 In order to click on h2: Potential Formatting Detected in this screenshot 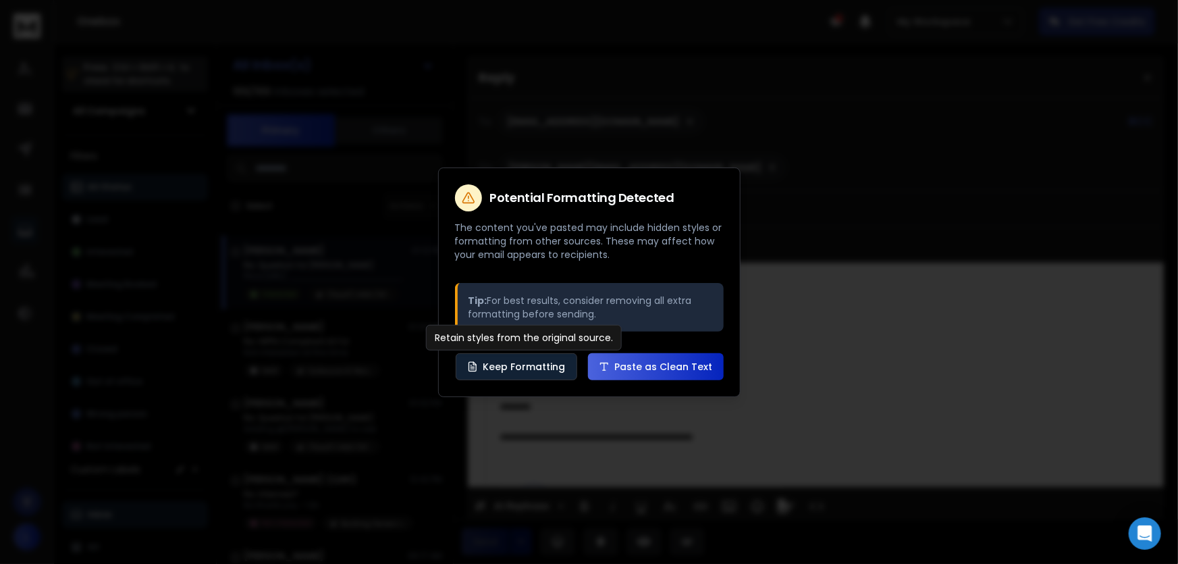, I will do `click(582, 198)`.